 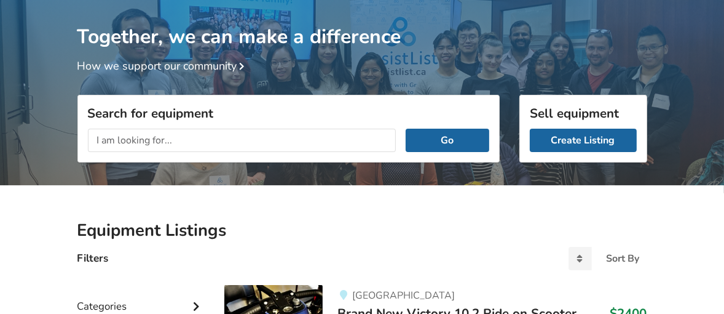 I want to click on a: How we support our community, so click(x=164, y=66).